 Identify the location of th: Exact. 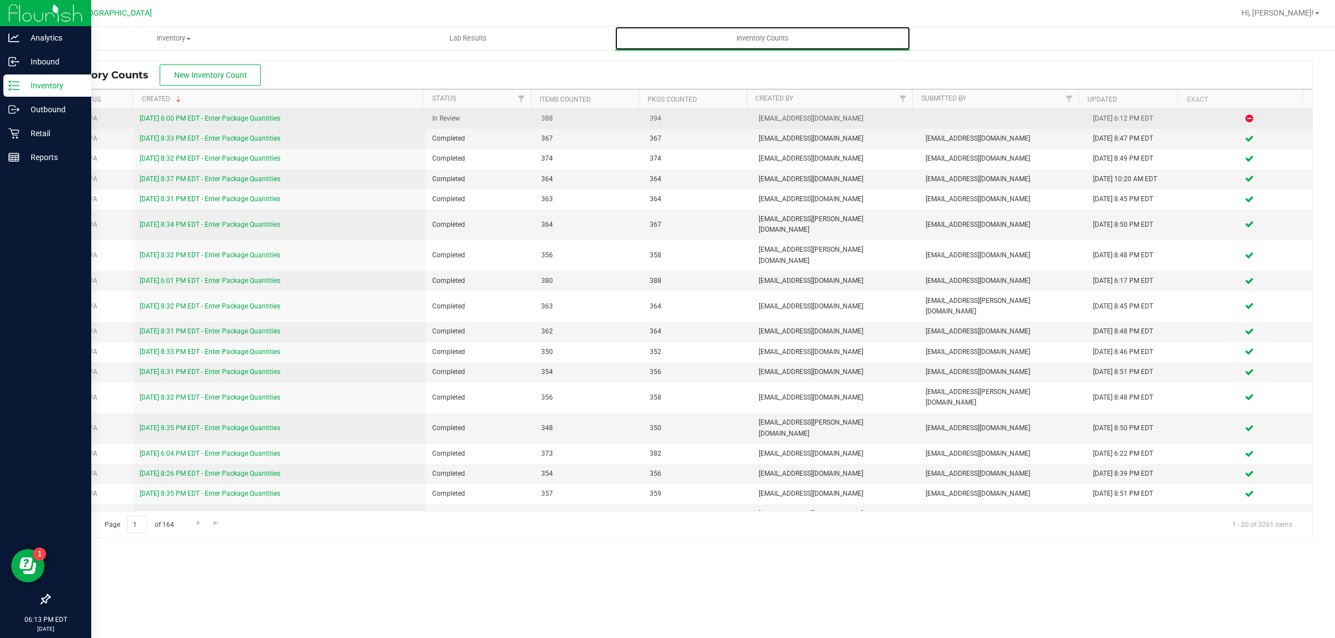
(1239, 99).